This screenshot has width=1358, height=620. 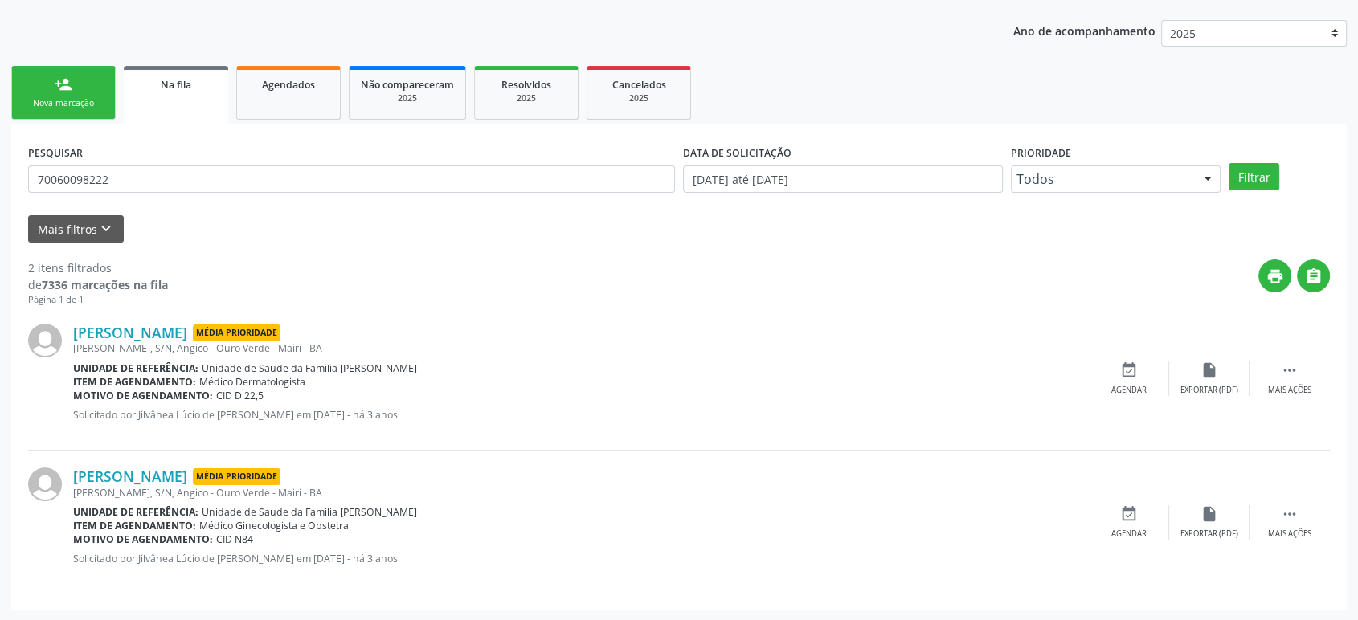 I want to click on input: Nome, CNS, so click(x=351, y=179).